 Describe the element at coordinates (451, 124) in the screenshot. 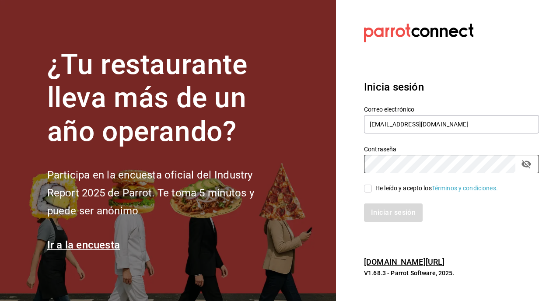

I see `input: Ingresa tu correo electrónico` at that location.